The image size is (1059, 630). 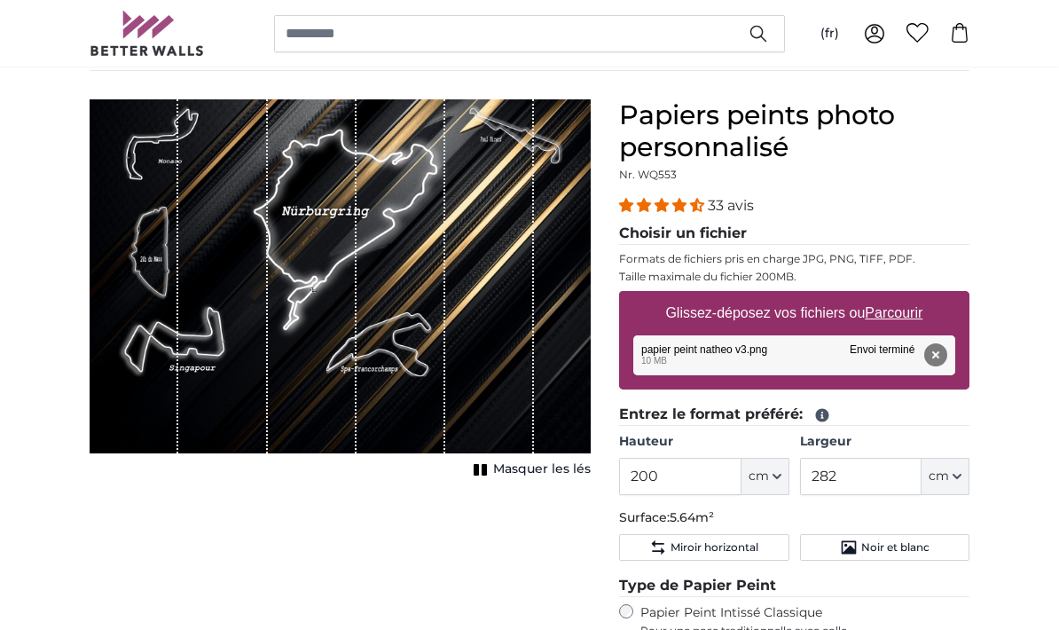 What do you see at coordinates (794, 233) in the screenshot?
I see `legend: Choisir un fichier` at bounding box center [794, 233].